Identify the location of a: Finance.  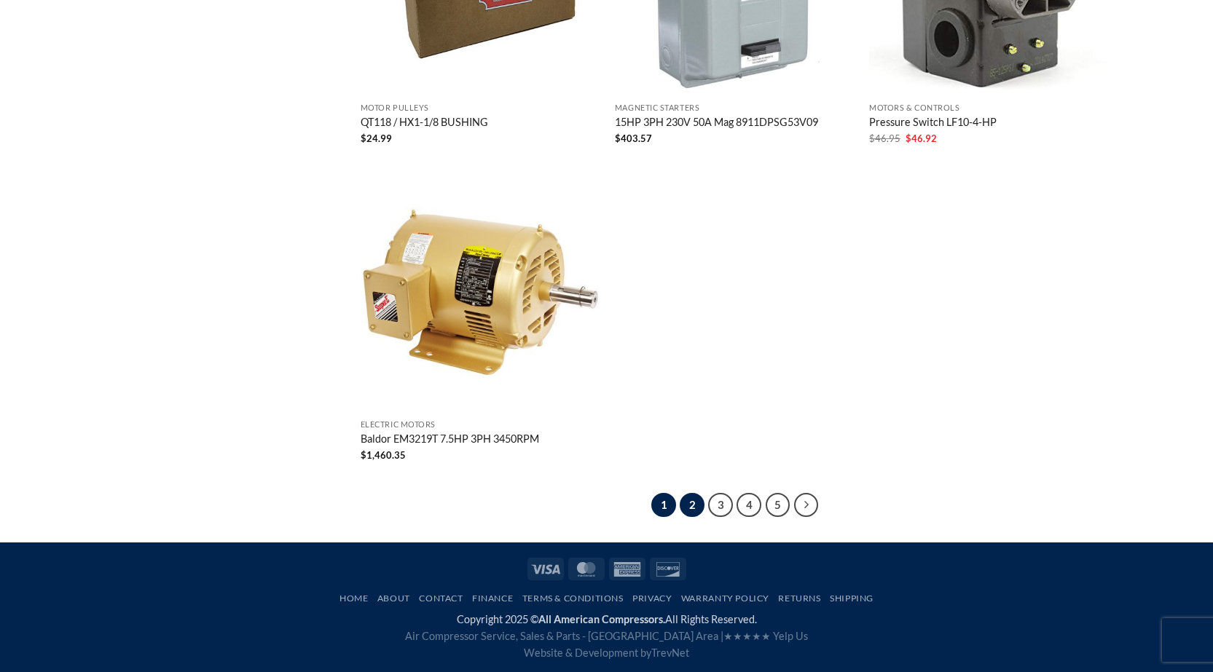
(492, 598).